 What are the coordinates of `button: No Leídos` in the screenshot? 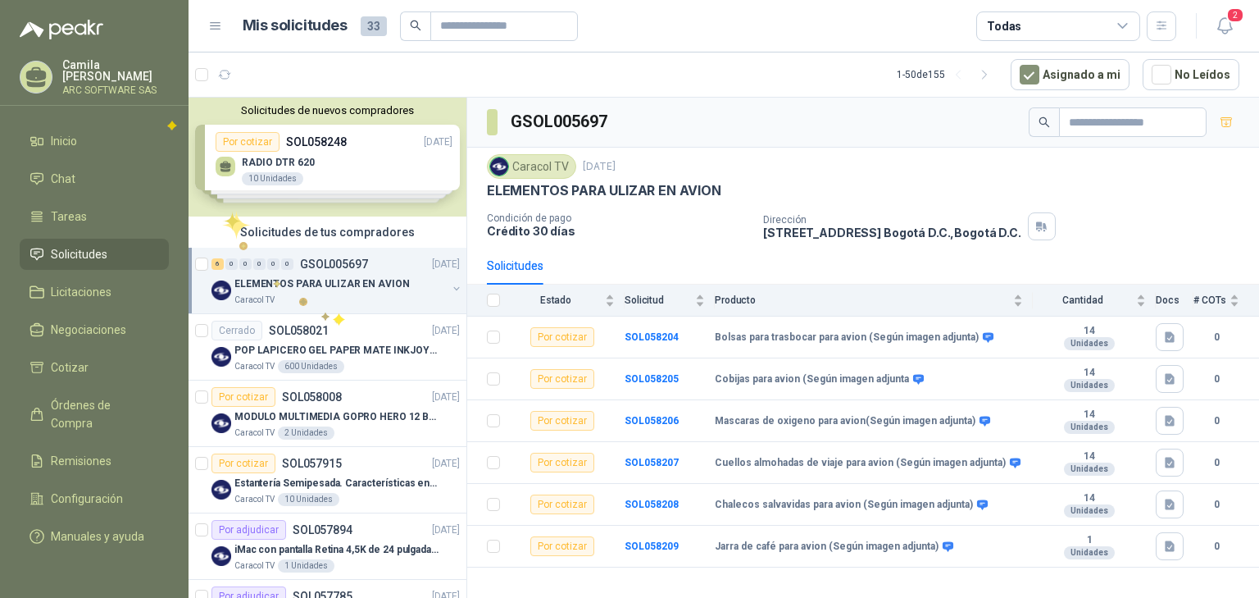 It's located at (1191, 75).